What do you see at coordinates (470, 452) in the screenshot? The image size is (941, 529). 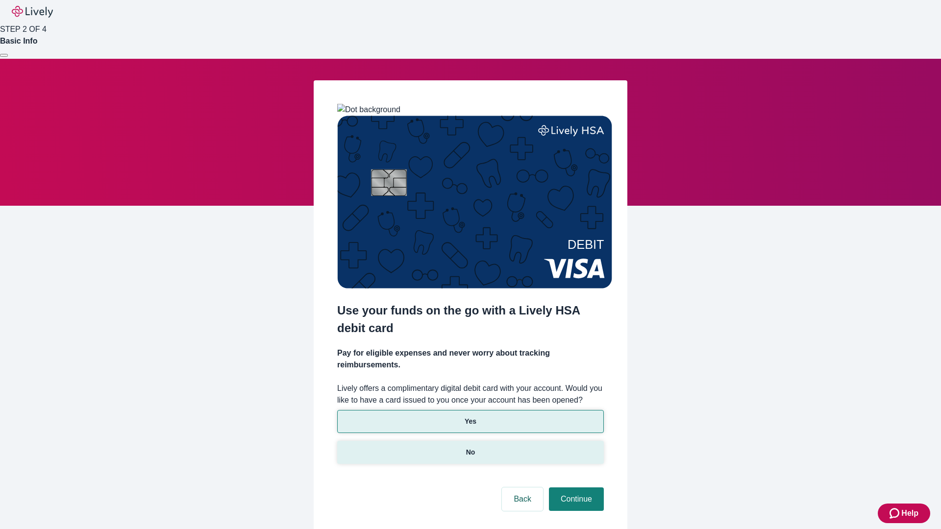 I see `button: No` at bounding box center [470, 452].